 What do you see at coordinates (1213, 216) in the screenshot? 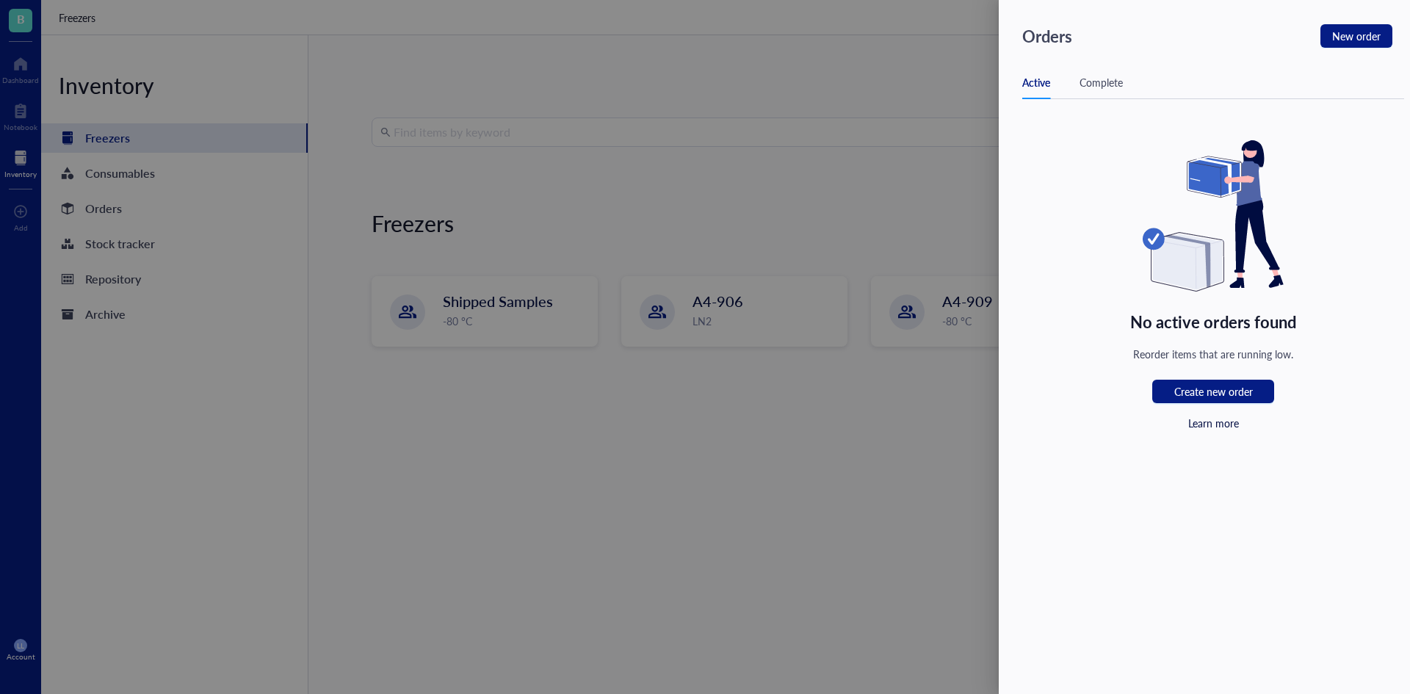
I see `img: Empty state` at bounding box center [1213, 216].